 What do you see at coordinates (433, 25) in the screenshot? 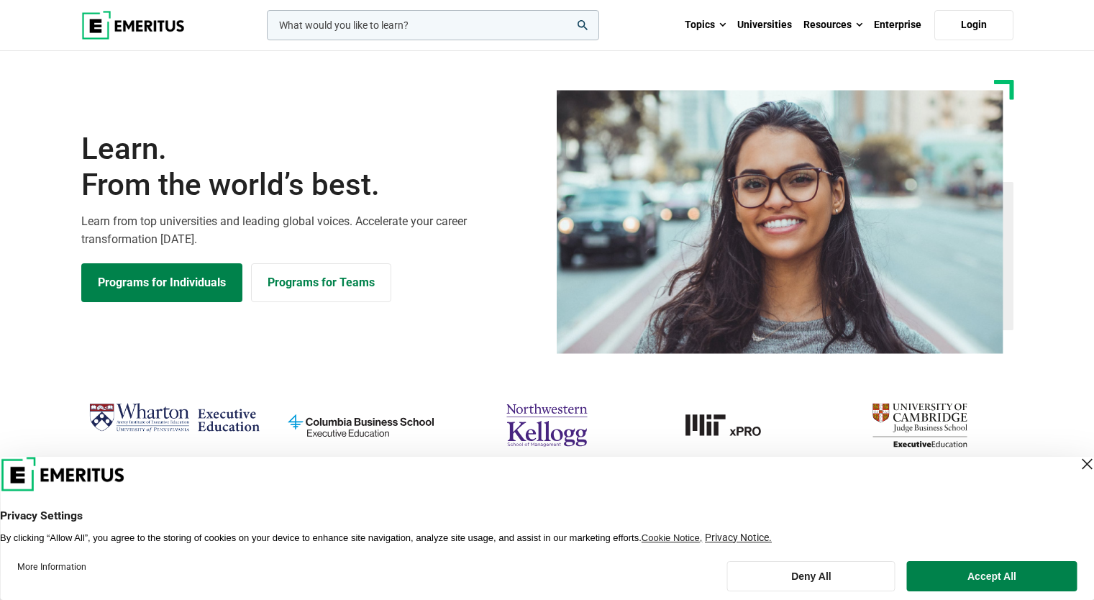
I see `input: woocommerce-product-search-field-0` at bounding box center [433, 25].